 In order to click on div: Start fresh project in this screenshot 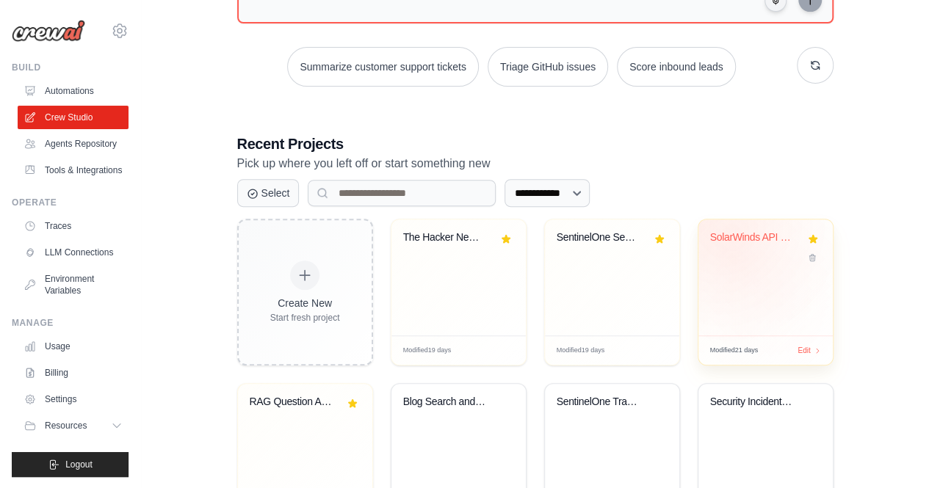, I will do `click(305, 318)`.